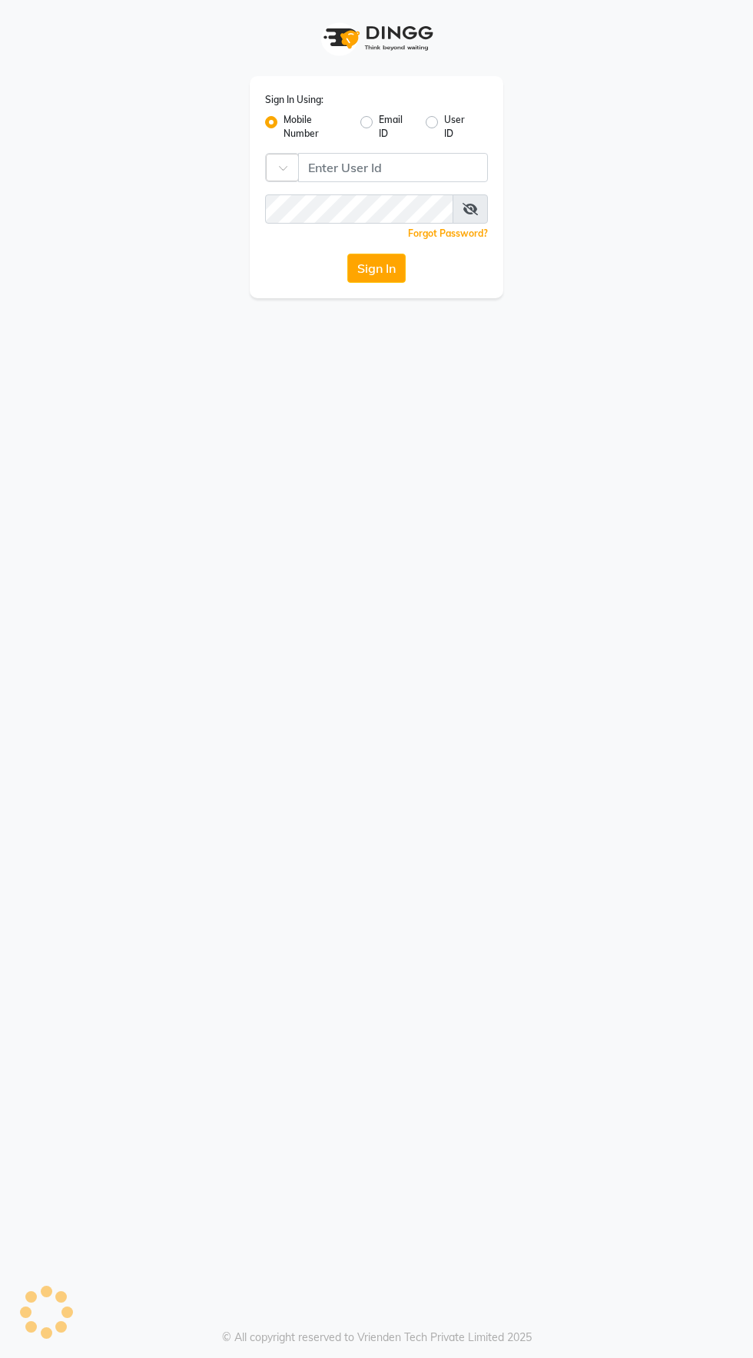 The image size is (753, 1358). What do you see at coordinates (294, 100) in the screenshot?
I see `label: Sign In Using:` at bounding box center [294, 100].